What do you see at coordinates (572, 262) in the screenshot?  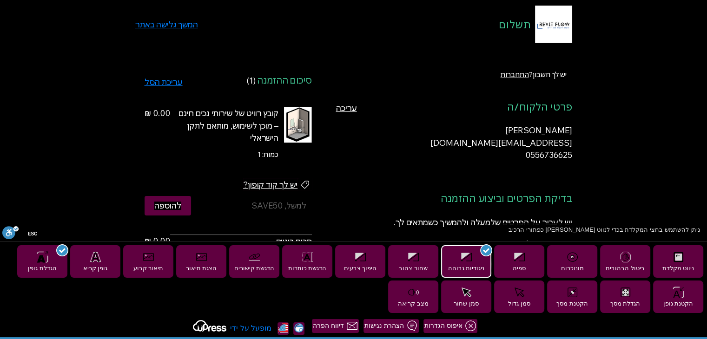 I see `button: מונוכרום` at bounding box center [572, 262].